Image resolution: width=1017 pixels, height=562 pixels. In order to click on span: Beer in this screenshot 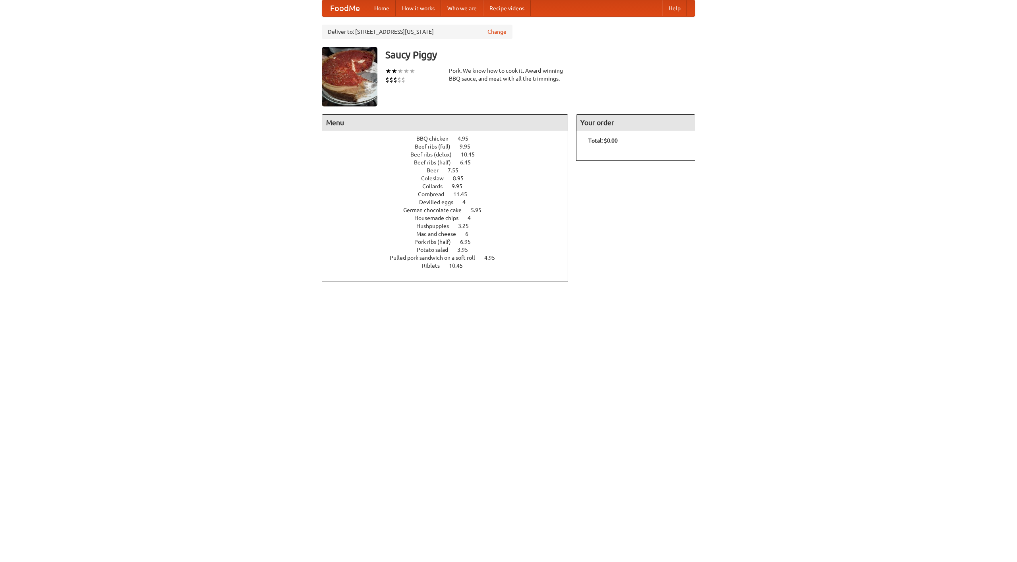, I will do `click(437, 170)`.